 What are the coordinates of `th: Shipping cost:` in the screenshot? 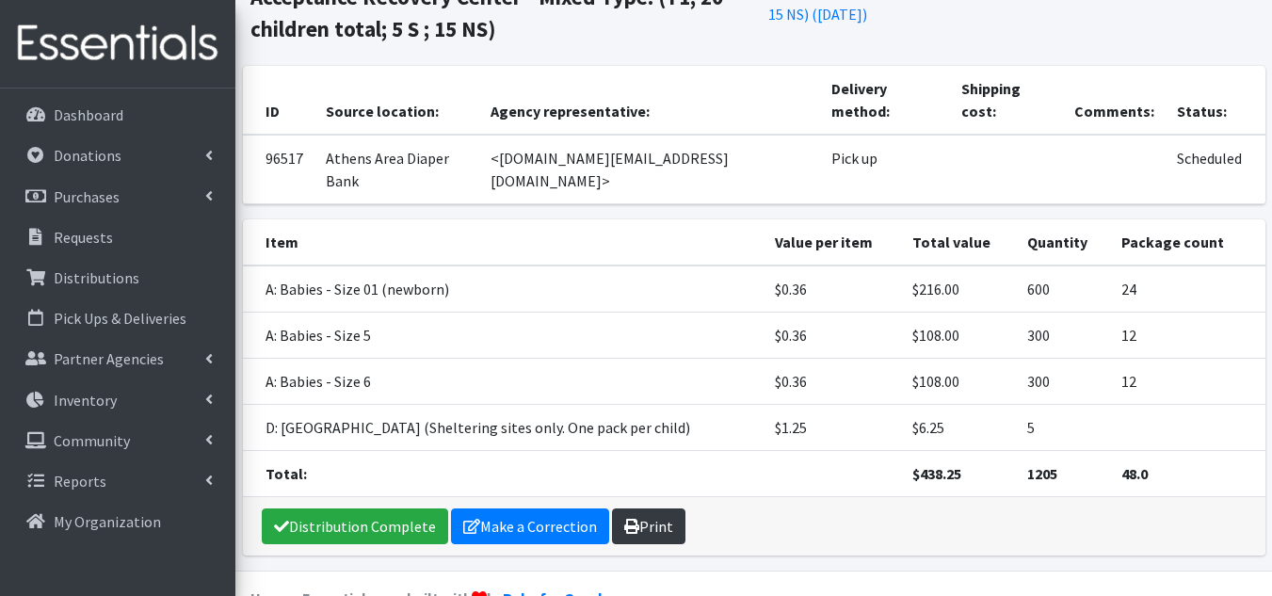 It's located at (1006, 100).